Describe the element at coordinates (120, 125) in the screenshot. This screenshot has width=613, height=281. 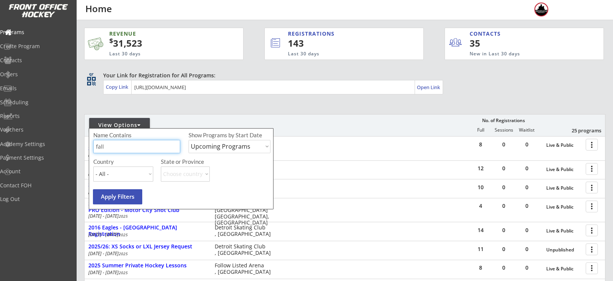
I see `div: View Options` at that location.